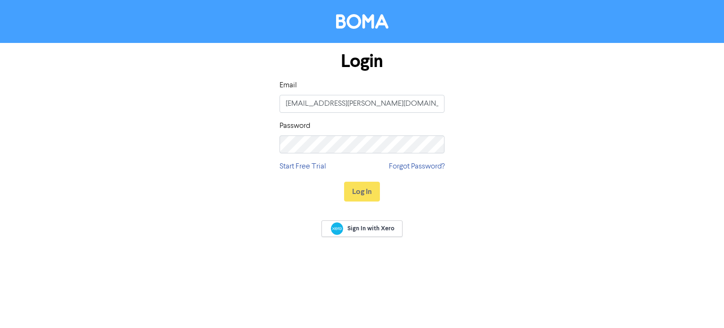  I want to click on a: Sign In with Xero, so click(362, 228).